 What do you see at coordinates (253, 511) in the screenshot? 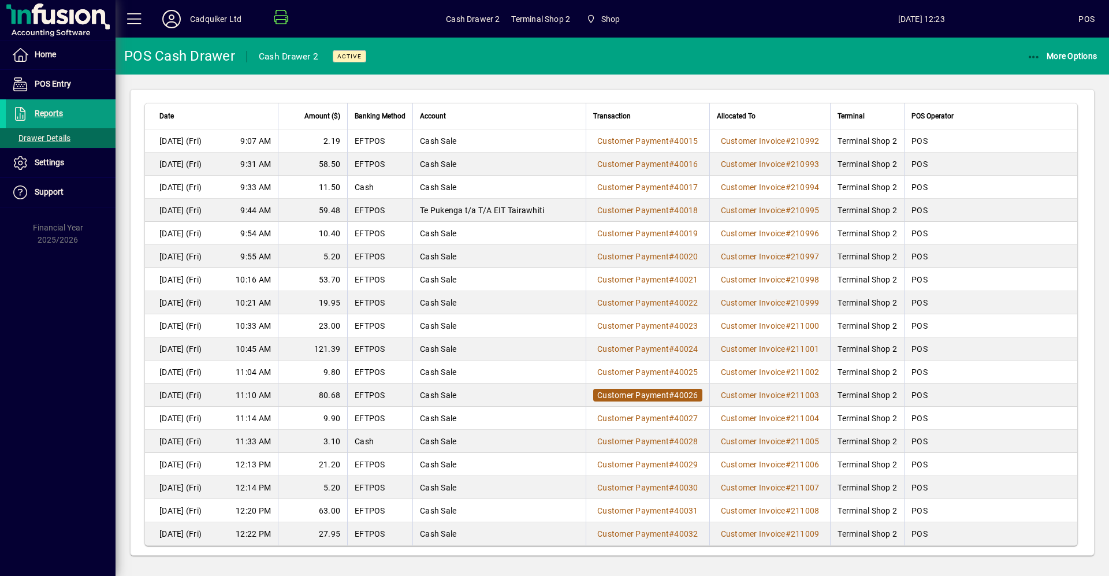
I see `span: 12:20 PM` at bounding box center [253, 511].